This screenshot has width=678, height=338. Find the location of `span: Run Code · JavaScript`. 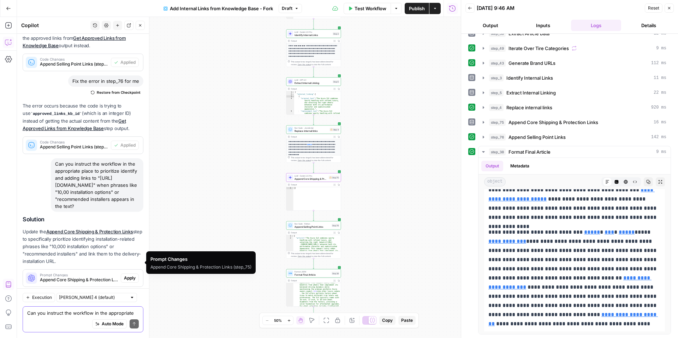

span: Run Code · JavaScript is located at coordinates (311, 128).